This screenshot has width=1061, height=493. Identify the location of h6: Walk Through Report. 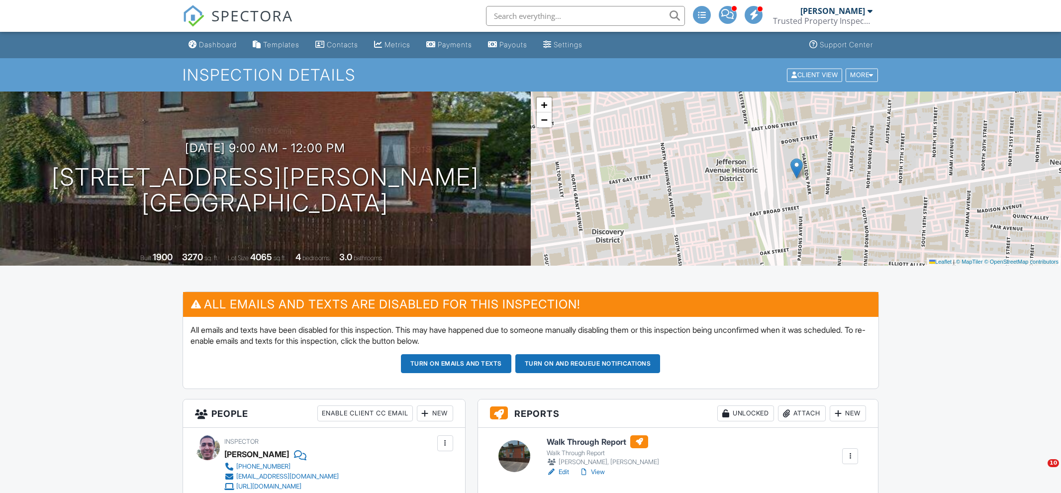
(603, 442).